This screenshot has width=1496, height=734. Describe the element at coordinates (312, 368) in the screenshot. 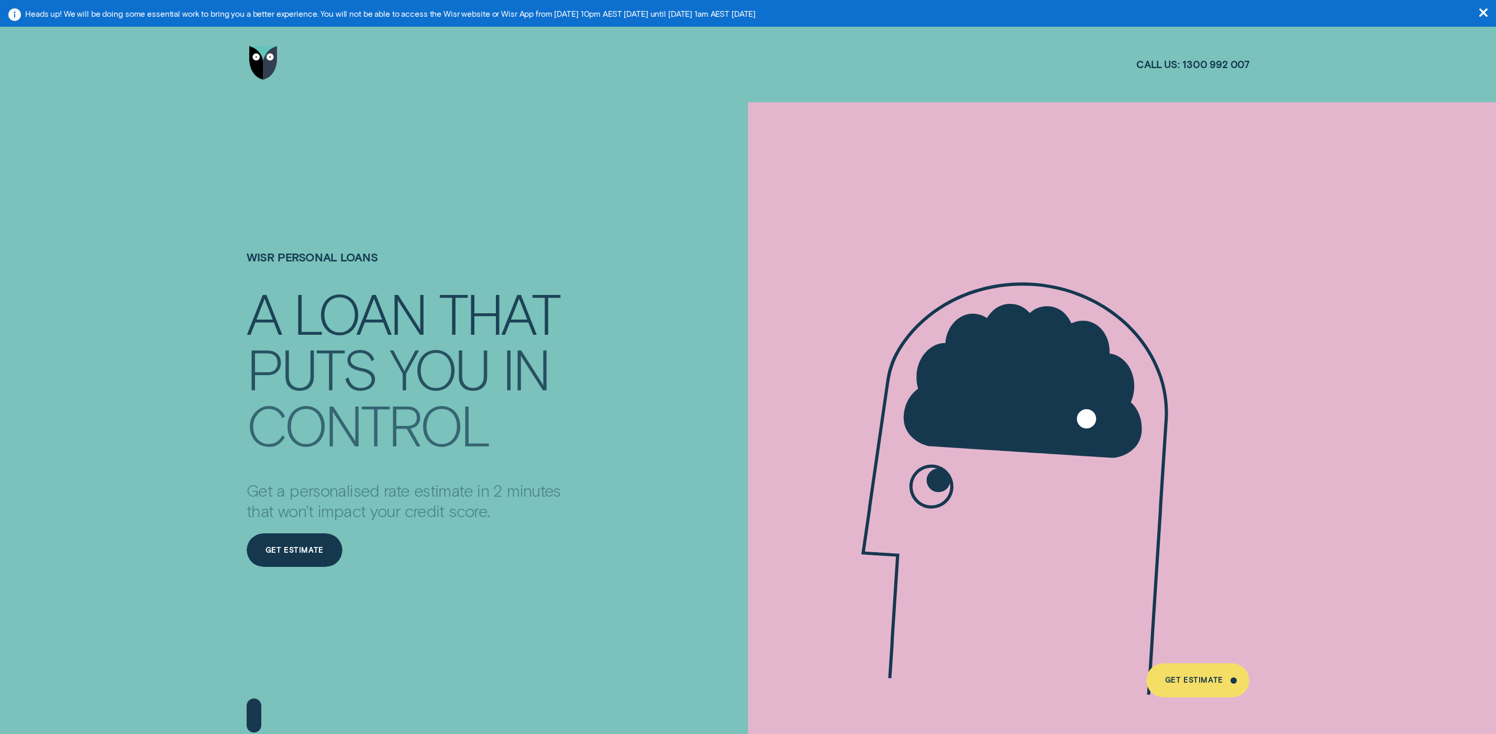

I see `div: PUTS` at that location.